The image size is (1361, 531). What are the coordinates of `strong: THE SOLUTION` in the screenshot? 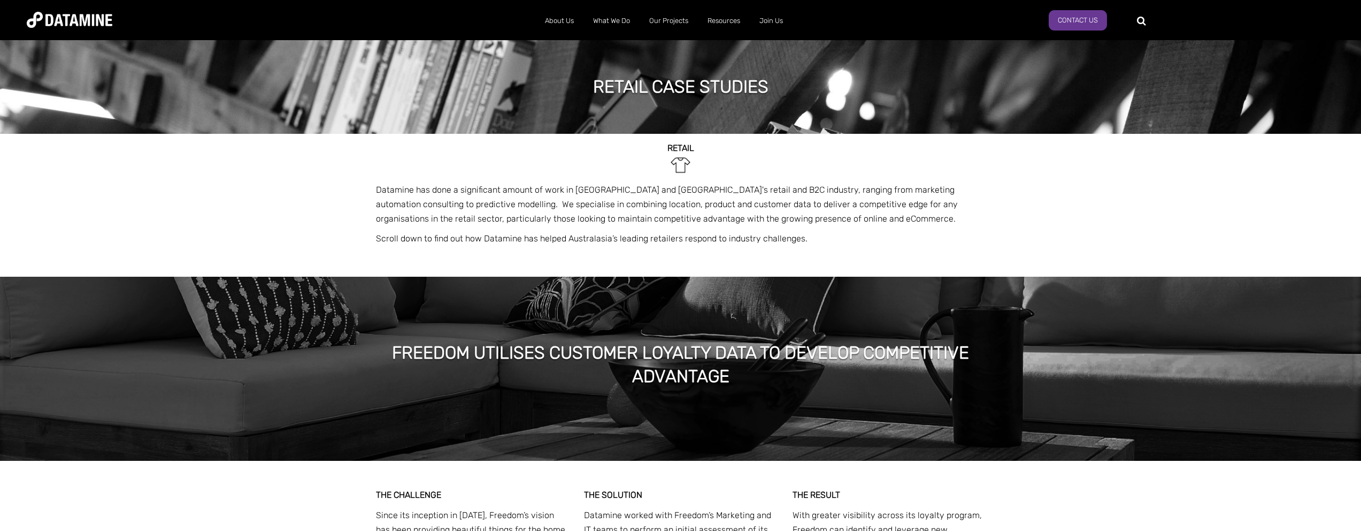 It's located at (613, 494).